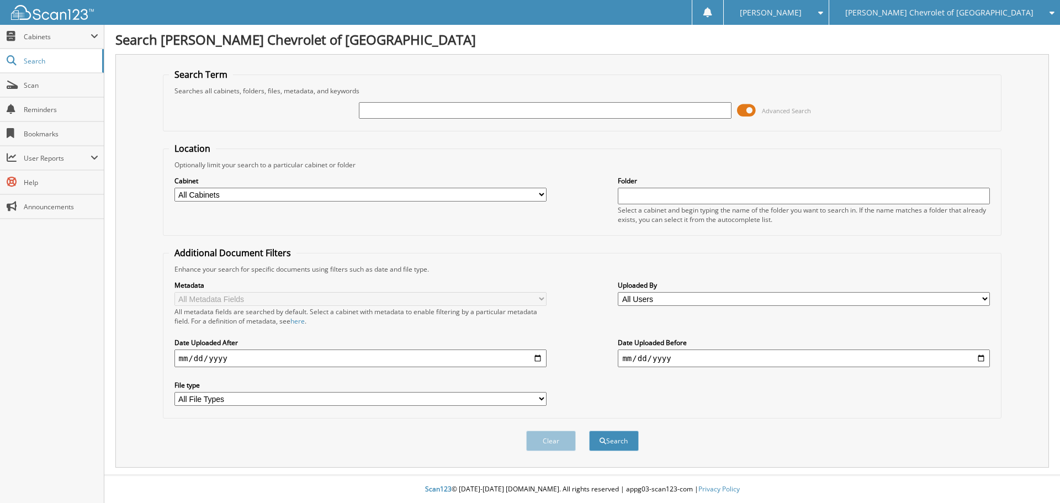 The height and width of the screenshot is (503, 1060). I want to click on div: Optionally limit your search to a particular cabinet or folder, so click(582, 164).